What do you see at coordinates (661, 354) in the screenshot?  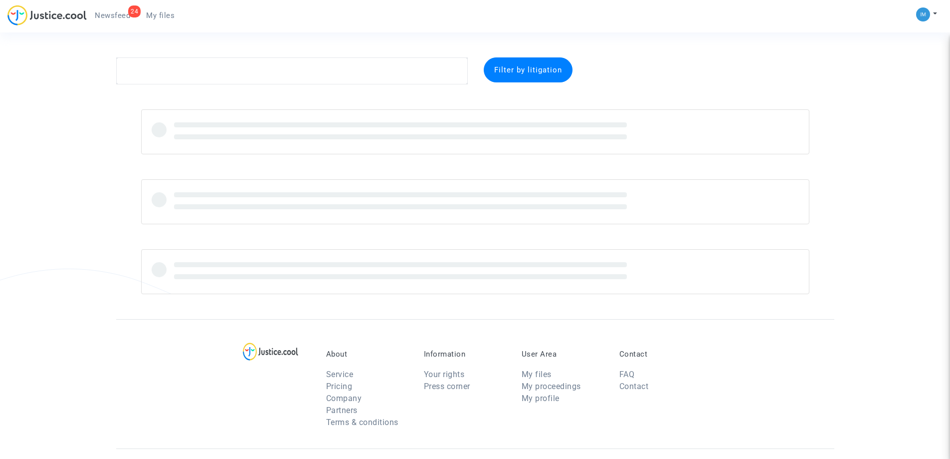 I see `p: Contact` at bounding box center [661, 354].